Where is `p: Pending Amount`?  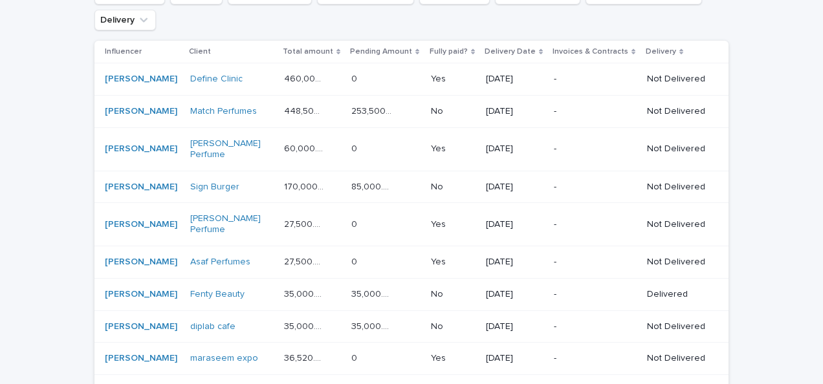
p: Pending Amount is located at coordinates (381, 52).